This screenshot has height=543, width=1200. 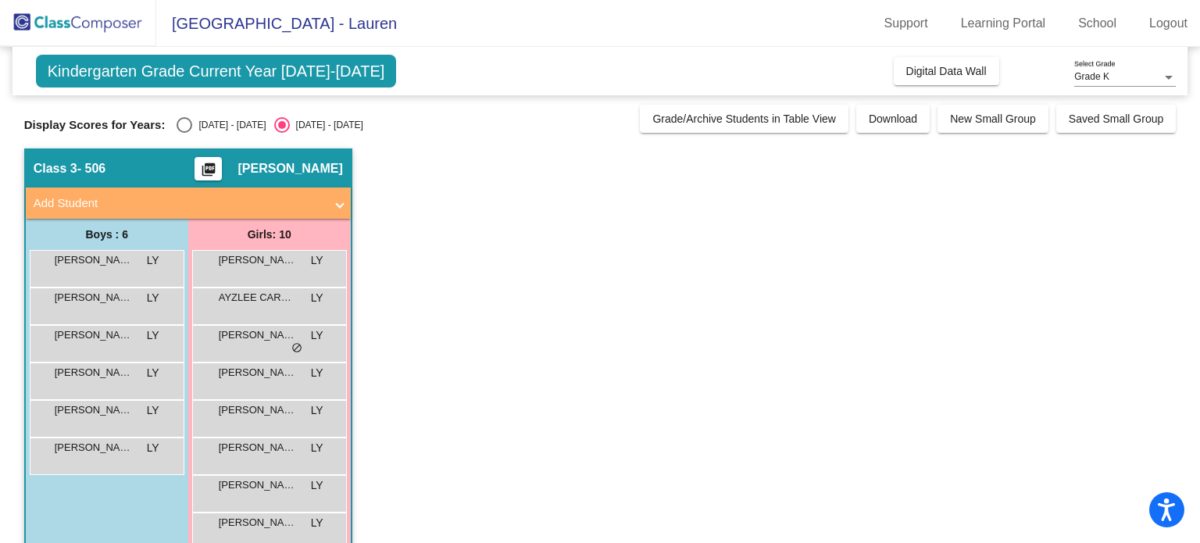 What do you see at coordinates (297, 348) in the screenshot?
I see `span: do_not_disturb_alt` at bounding box center [297, 348].